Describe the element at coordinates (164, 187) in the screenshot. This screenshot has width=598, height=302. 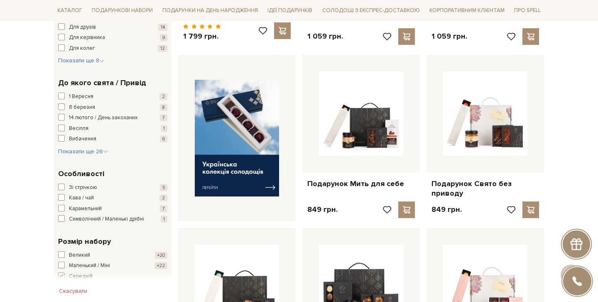
I see `span: 5` at that location.